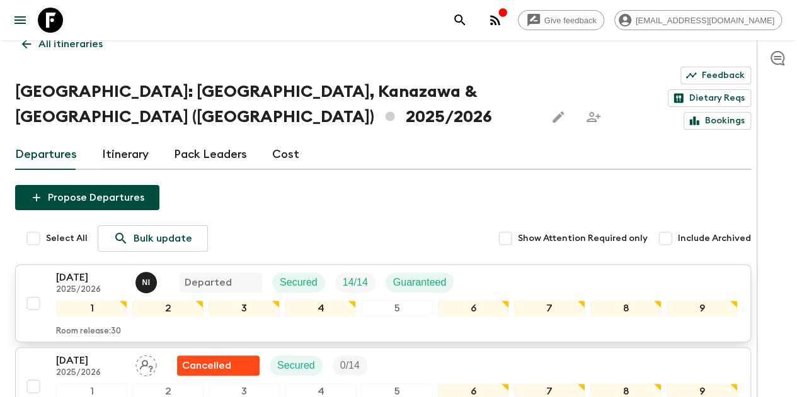  I want to click on p: Bulk update, so click(162, 239).